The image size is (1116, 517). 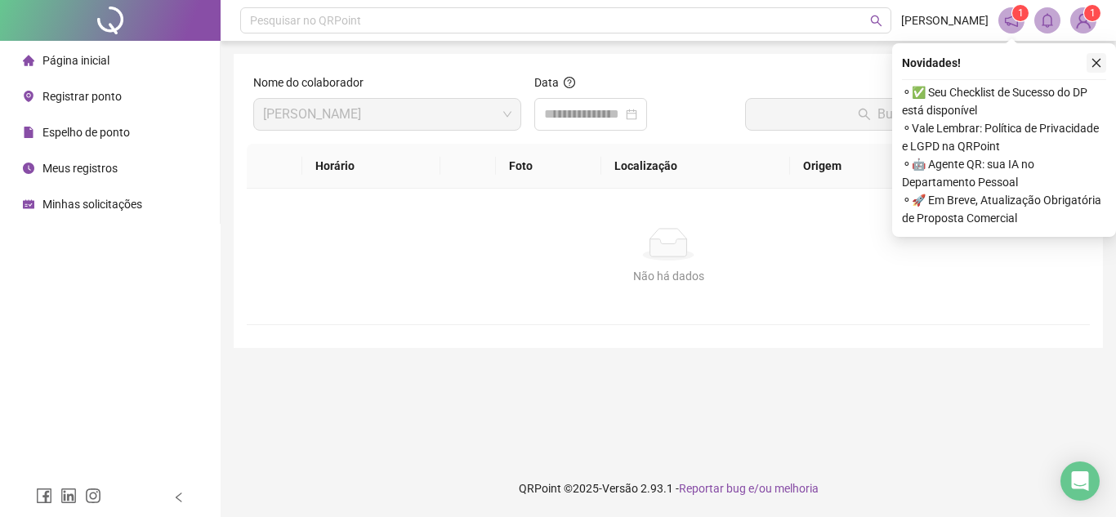 What do you see at coordinates (1004, 101) in the screenshot?
I see `span: ⚬ ✅ Seu Checklist de Sucesso do DP está disponível` at bounding box center [1004, 101].